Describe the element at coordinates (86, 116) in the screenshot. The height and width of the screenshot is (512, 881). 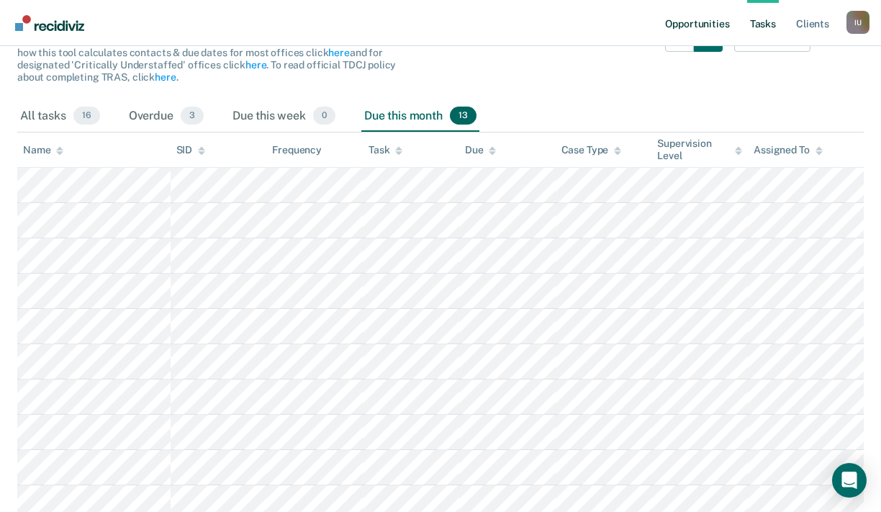
I see `span: 16` at that location.